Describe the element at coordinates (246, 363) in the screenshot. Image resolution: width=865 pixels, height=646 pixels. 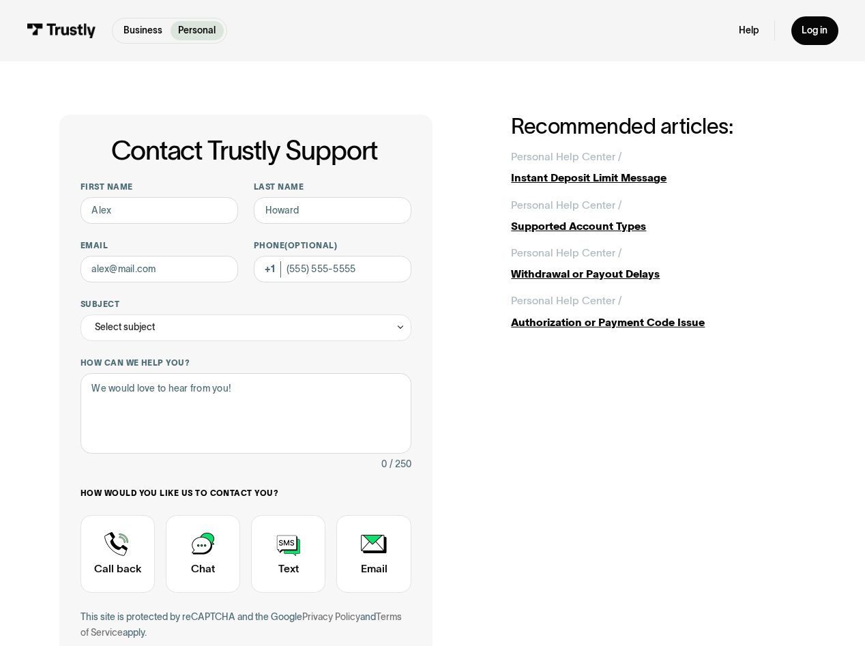
I see `label: How can we help you?` at that location.